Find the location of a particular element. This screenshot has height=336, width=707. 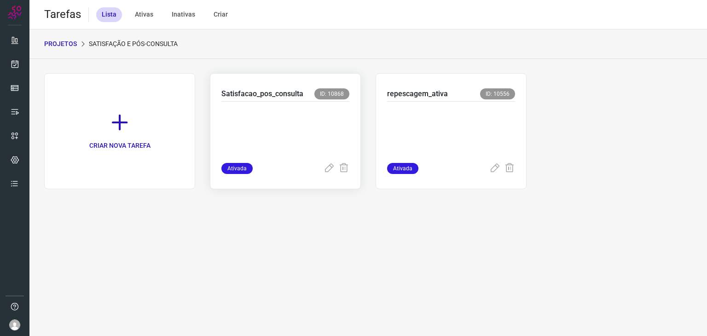

span: ID: 10868 is located at coordinates (332, 94).